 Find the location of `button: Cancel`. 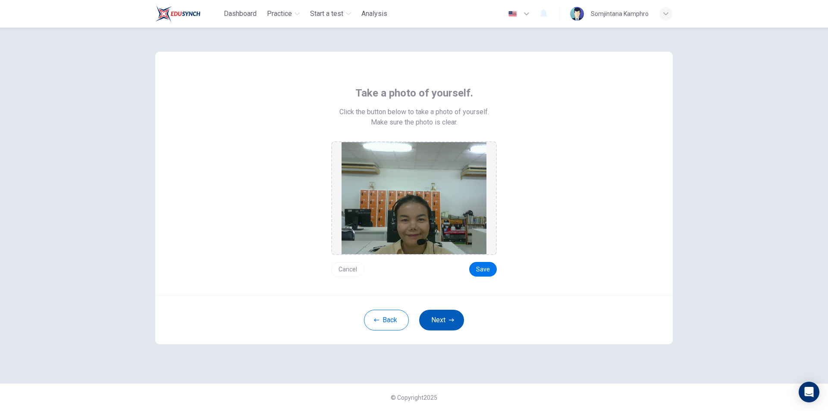

button: Cancel is located at coordinates (348, 270).